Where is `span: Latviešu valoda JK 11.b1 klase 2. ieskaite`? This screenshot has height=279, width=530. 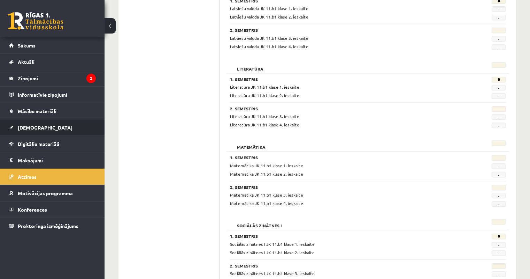 span: Latviešu valoda JK 11.b1 klase 2. ieskaite is located at coordinates (269, 17).